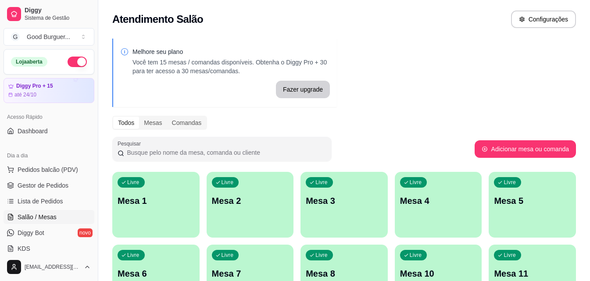 The image size is (590, 281). What do you see at coordinates (344, 205) in the screenshot?
I see `button: LivreMesa 3` at bounding box center [344, 205].